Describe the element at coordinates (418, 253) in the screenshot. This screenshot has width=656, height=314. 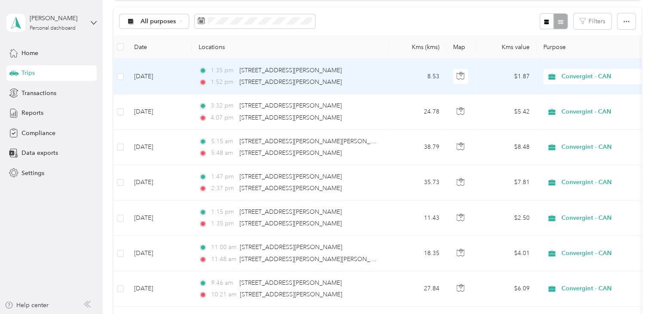
I see `td: 18.35` at that location.